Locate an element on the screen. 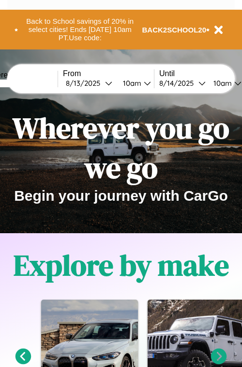 The width and height of the screenshot is (242, 367). div: 8 / 14 / 2025 is located at coordinates (179, 83).